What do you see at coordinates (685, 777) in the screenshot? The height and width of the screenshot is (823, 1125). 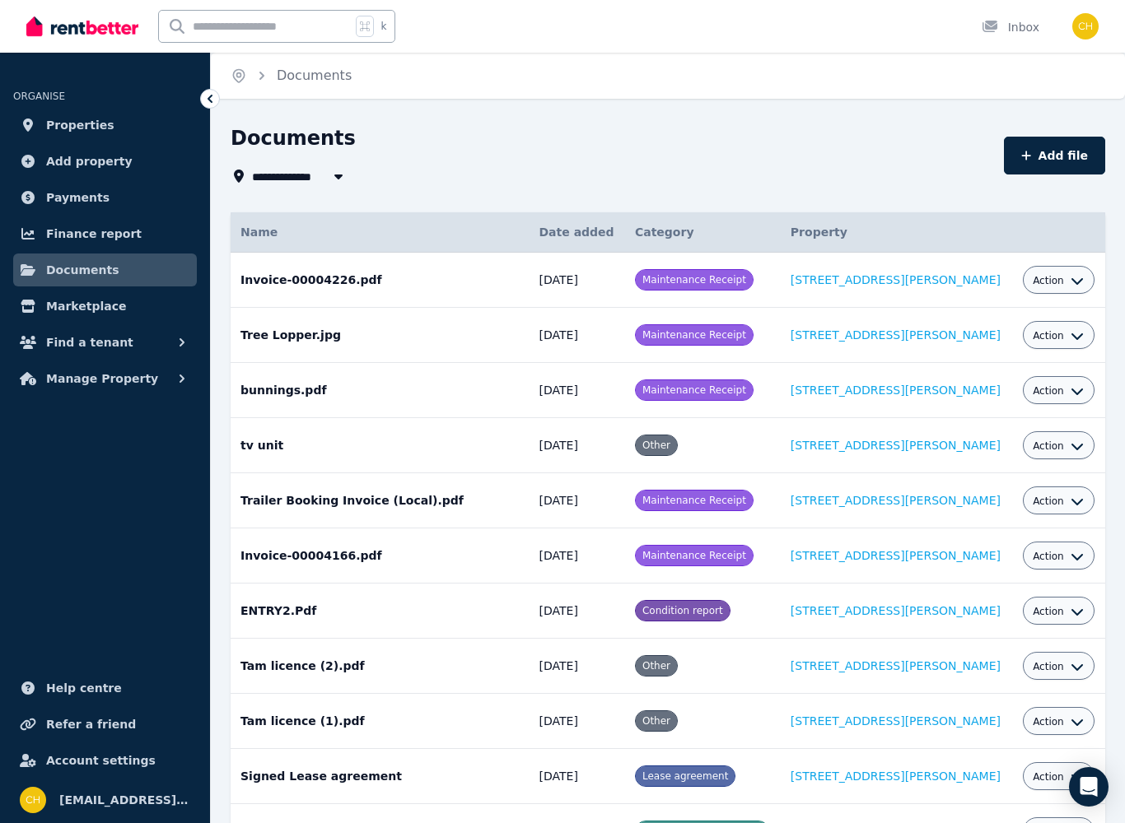 I see `span: Lease agreement` at bounding box center [685, 777].